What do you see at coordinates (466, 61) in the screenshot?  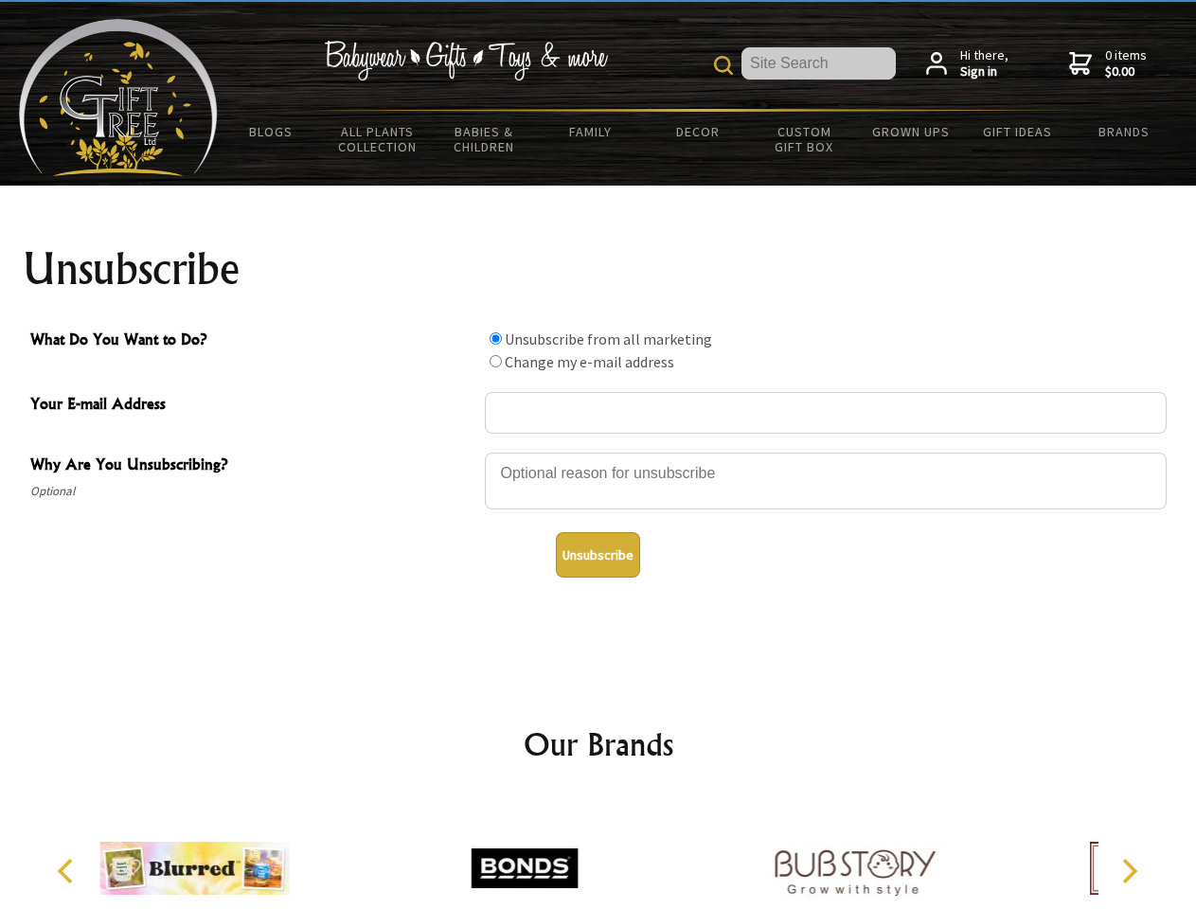 I see `img: Babywear - Gifts - Toys & more` at bounding box center [466, 61].